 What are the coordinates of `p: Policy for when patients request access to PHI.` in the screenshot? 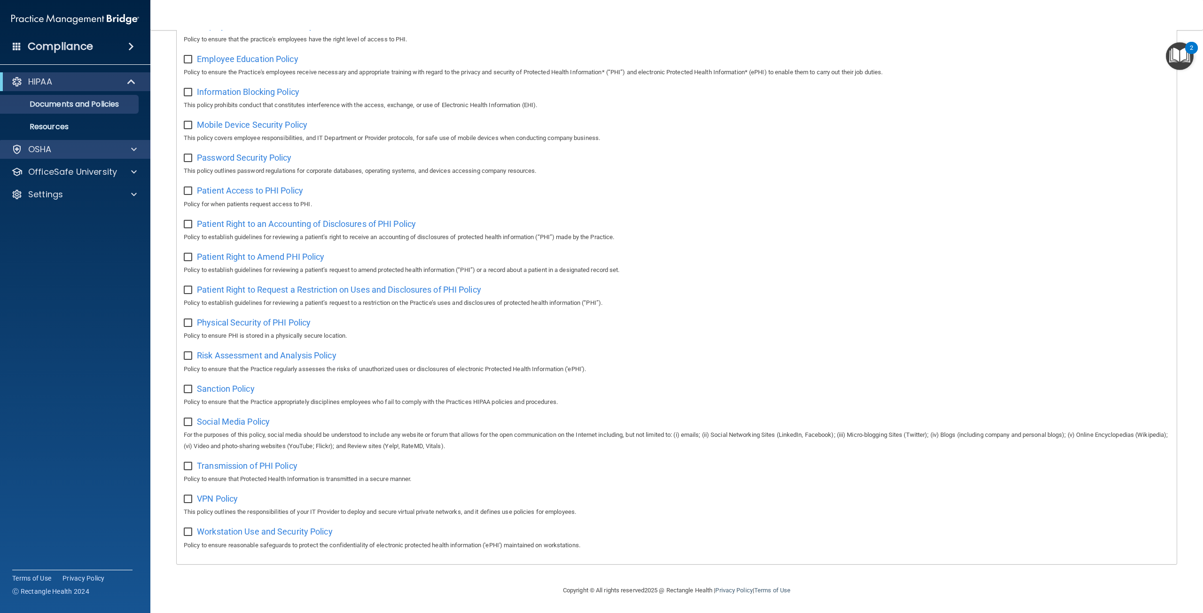 It's located at (677, 204).